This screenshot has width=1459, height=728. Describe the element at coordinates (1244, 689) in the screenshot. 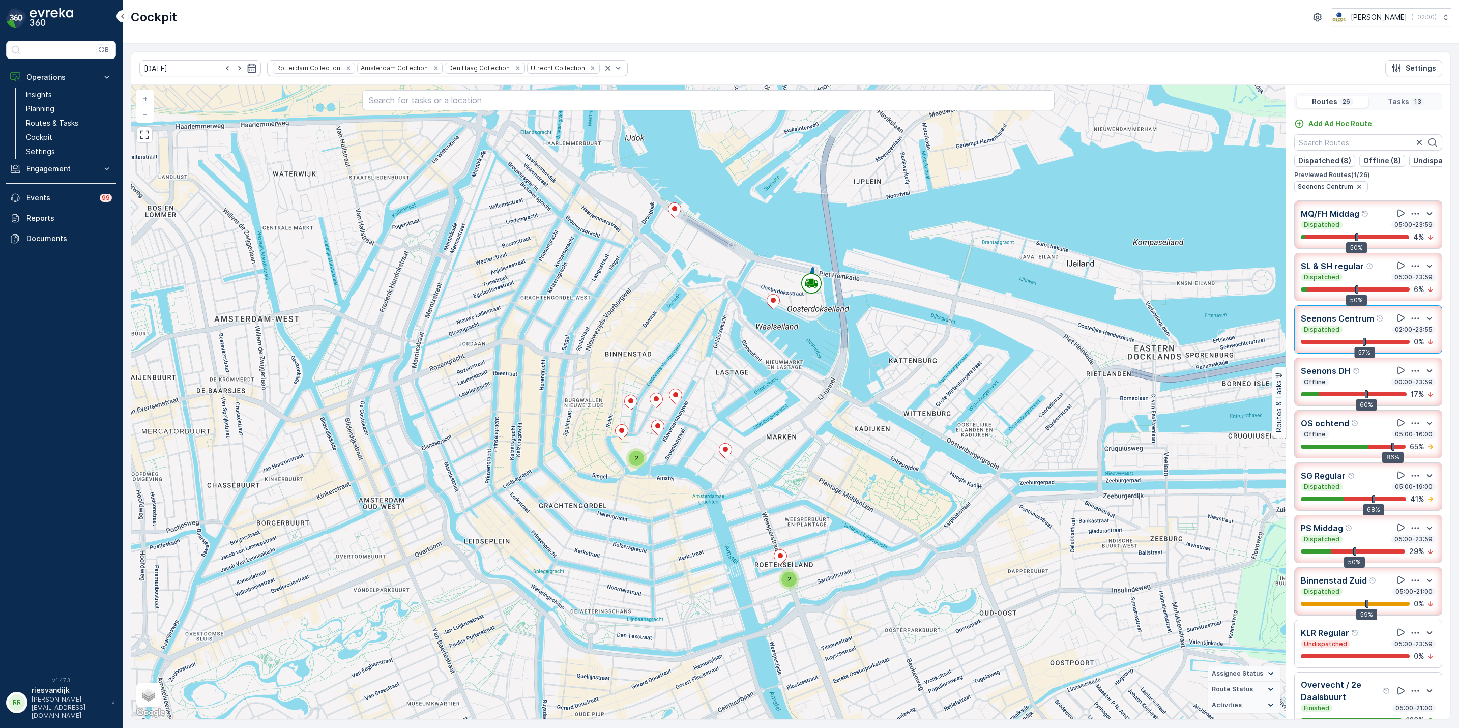

I see `summary: Route Status` at that location.